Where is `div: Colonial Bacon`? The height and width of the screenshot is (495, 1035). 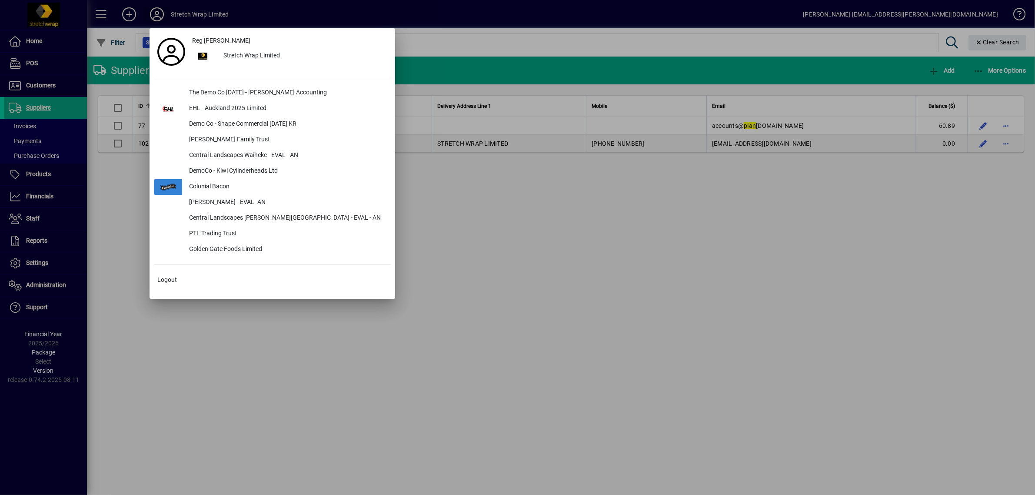 div: Colonial Bacon is located at coordinates (286, 187).